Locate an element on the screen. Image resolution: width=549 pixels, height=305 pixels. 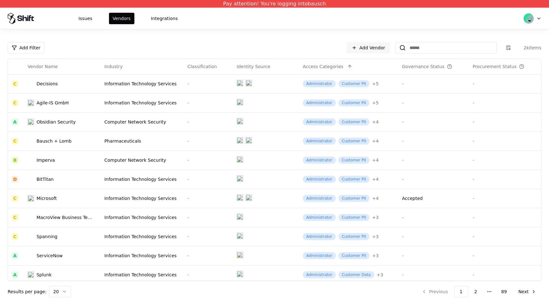
div: Identity Source is located at coordinates (254, 66).